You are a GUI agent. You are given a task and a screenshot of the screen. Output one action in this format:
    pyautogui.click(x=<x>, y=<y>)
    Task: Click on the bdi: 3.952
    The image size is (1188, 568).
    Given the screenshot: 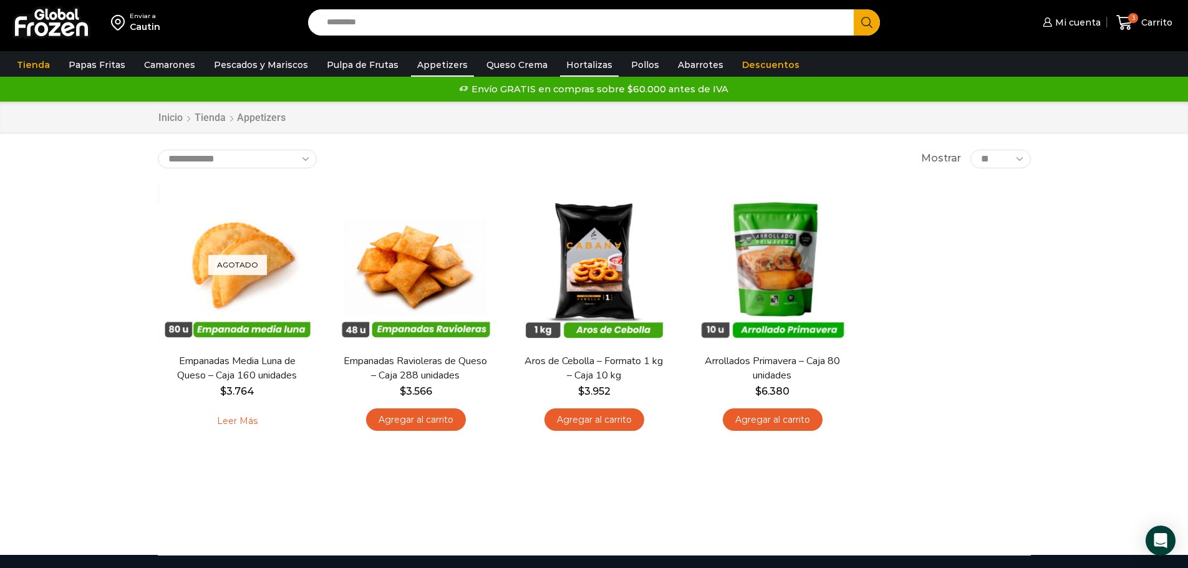 What is the action you would take?
    pyautogui.click(x=594, y=391)
    